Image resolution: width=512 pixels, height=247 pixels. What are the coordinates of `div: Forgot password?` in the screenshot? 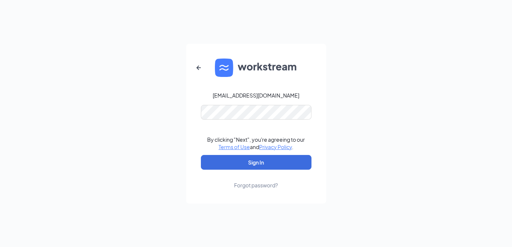 It's located at (256, 185).